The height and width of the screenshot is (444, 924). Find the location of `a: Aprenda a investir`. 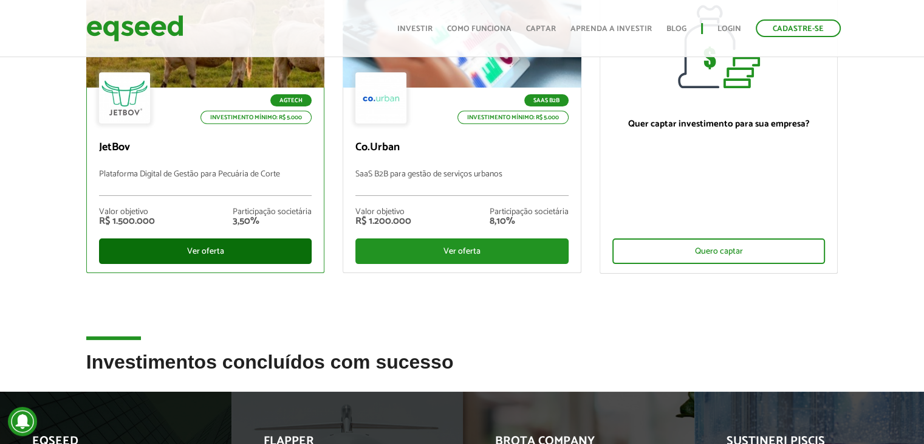

a: Aprenda a investir is located at coordinates (611, 29).